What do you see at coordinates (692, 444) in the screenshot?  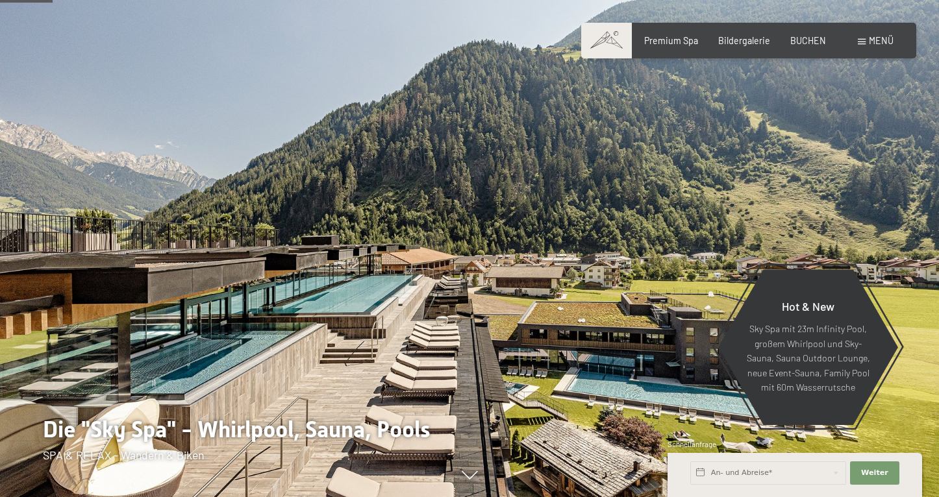 I see `span: Schnellanfrage` at bounding box center [692, 444].